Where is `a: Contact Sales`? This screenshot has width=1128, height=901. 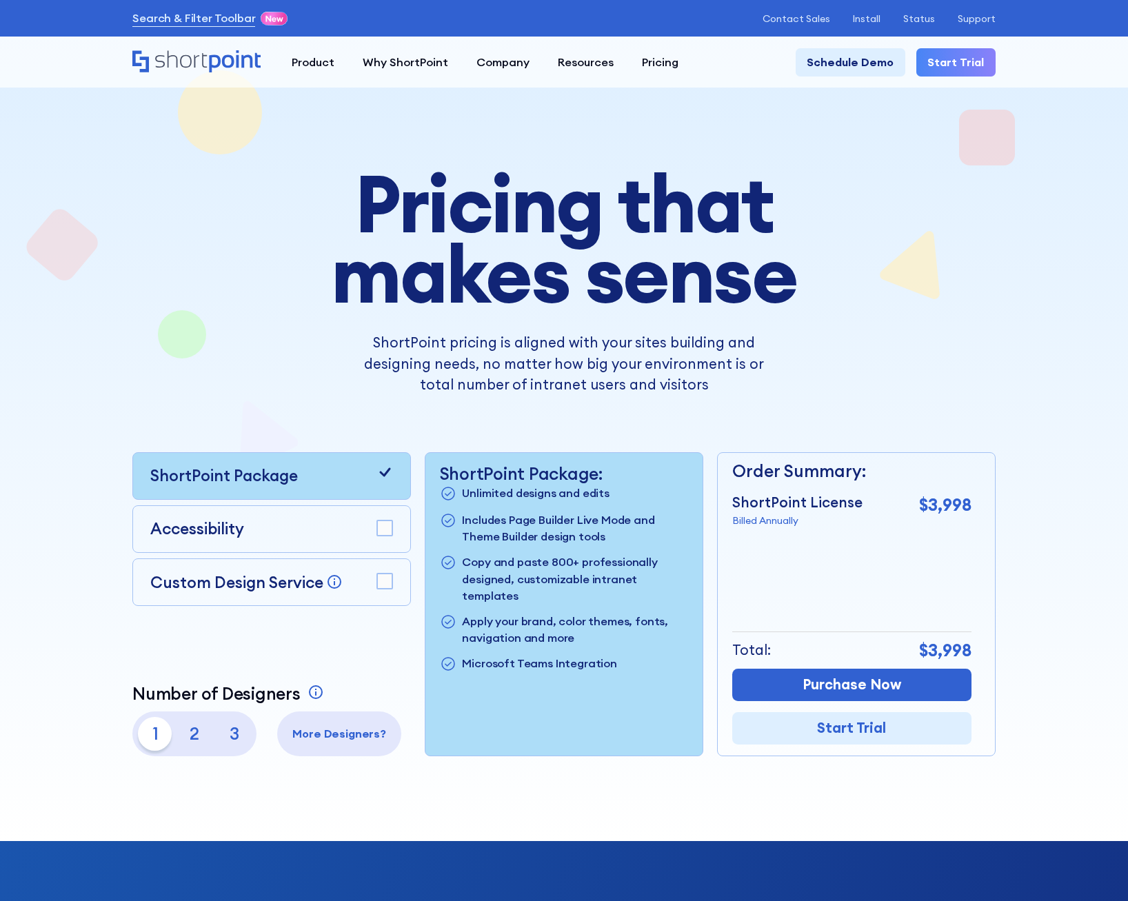 a: Contact Sales is located at coordinates (796, 19).